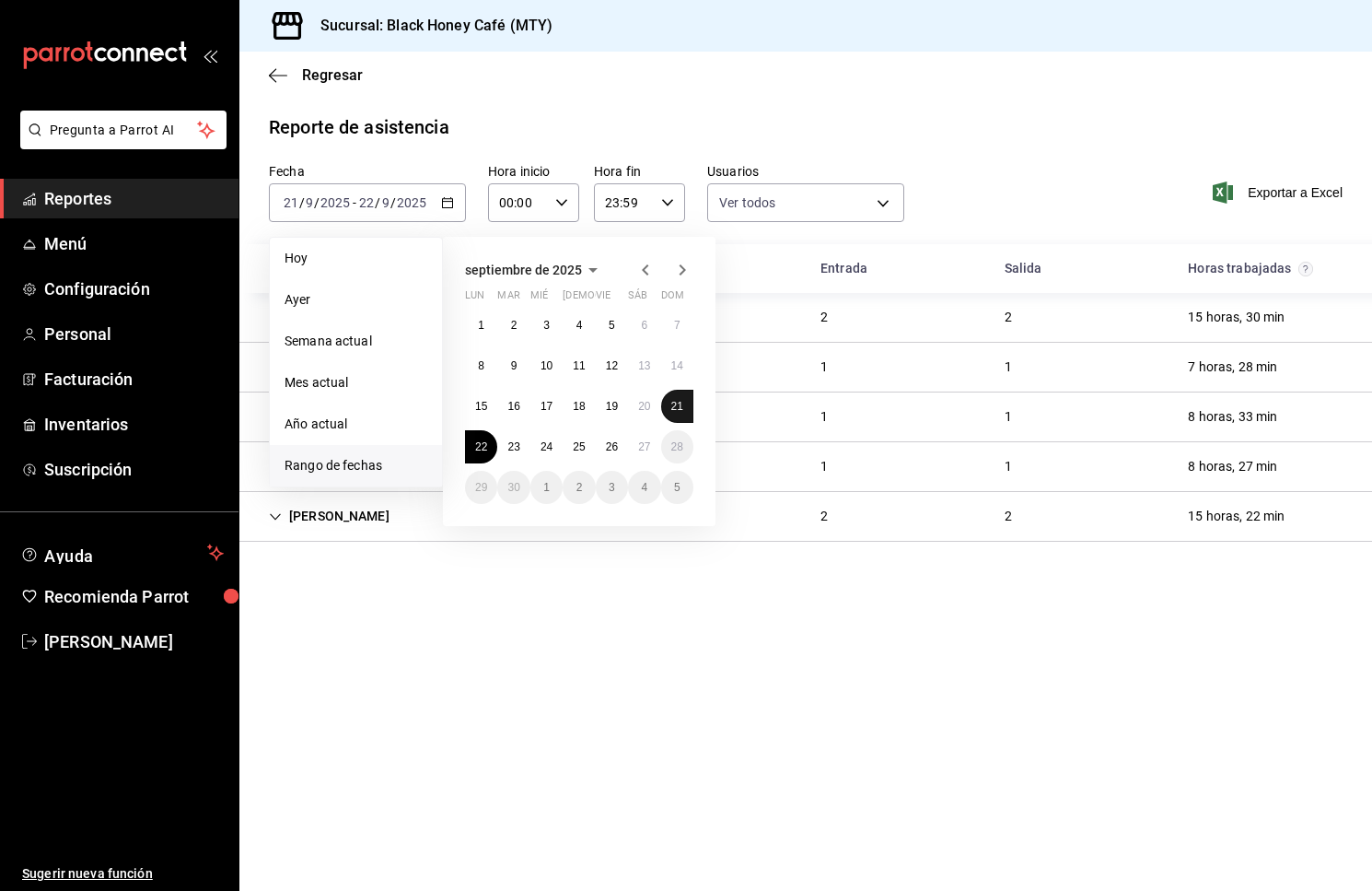 Image resolution: width=1372 pixels, height=891 pixels. What do you see at coordinates (546, 366) in the screenshot?
I see `abbr: 10 de septiembre de 2025` at bounding box center [546, 366].